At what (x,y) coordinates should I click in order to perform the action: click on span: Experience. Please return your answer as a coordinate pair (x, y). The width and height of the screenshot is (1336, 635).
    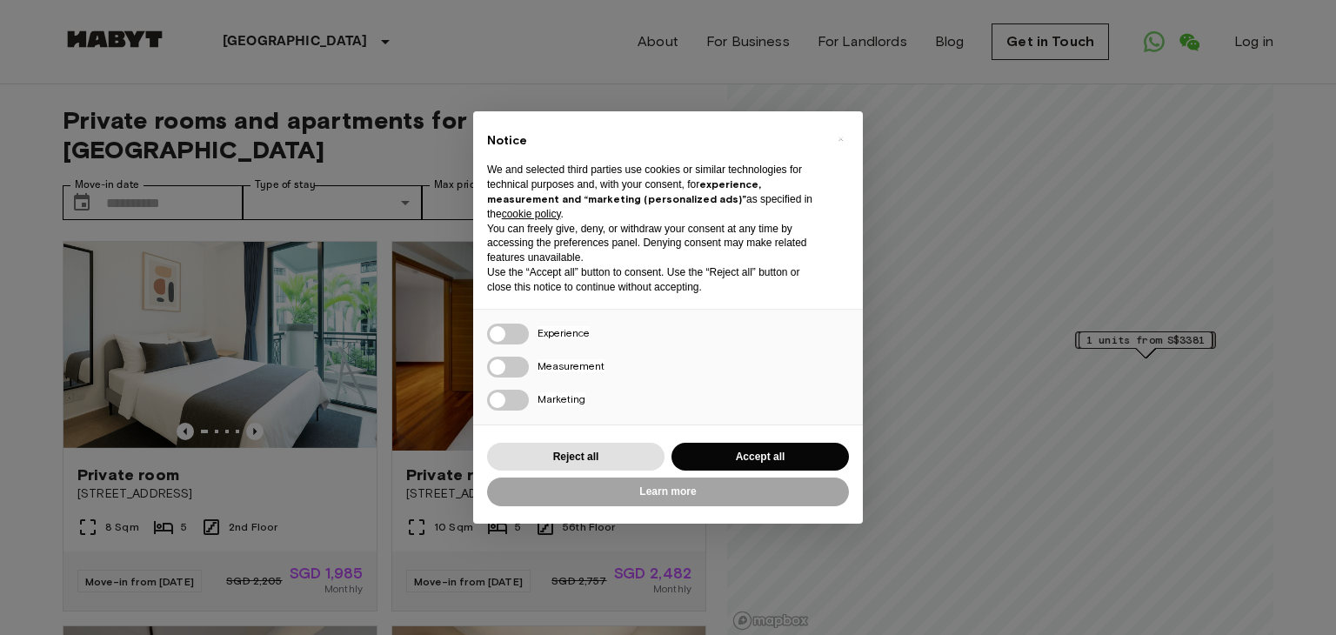
    Looking at the image, I should click on (563, 332).